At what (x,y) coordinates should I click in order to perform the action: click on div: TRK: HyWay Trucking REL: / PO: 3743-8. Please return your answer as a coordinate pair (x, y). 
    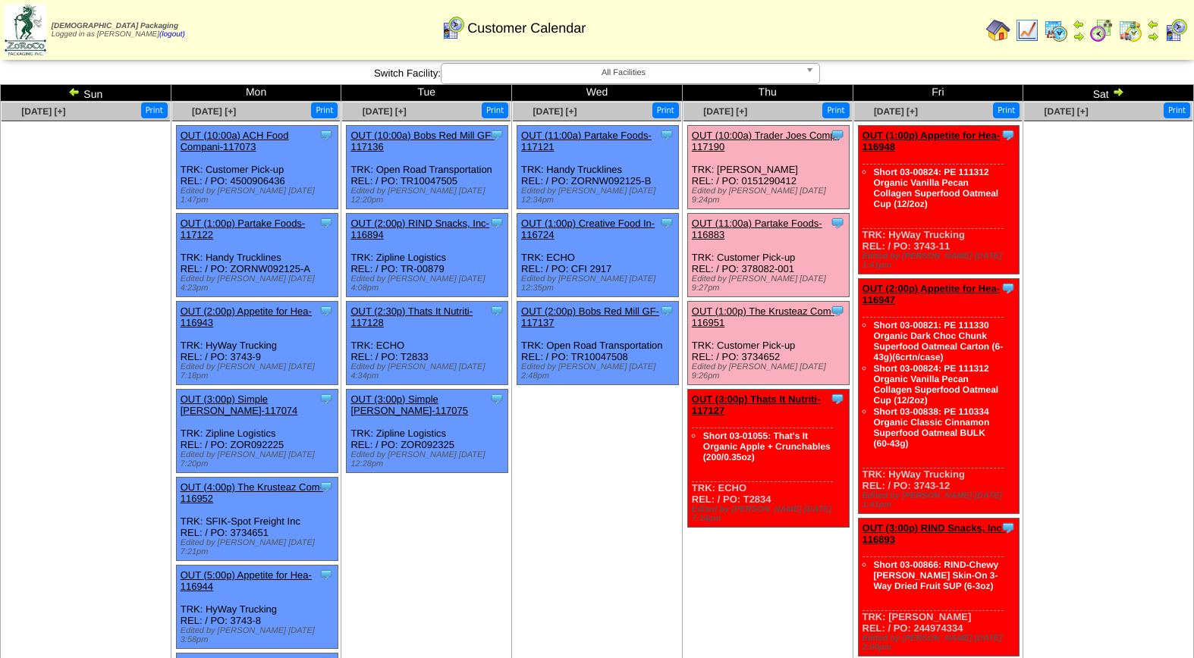
    Looking at the image, I should click on (256, 608).